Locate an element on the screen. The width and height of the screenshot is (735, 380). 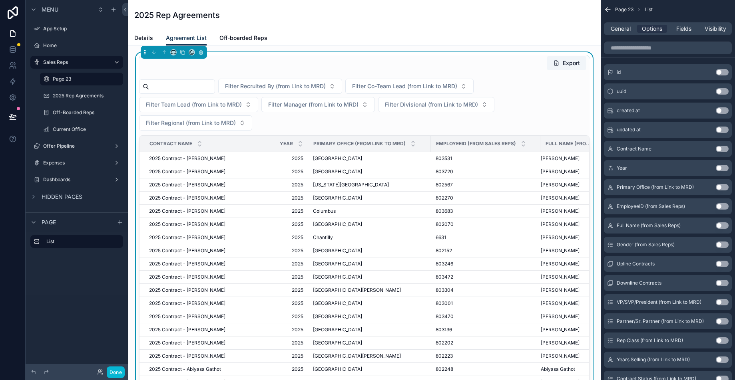
a: Offer Pipeline is located at coordinates (77, 146).